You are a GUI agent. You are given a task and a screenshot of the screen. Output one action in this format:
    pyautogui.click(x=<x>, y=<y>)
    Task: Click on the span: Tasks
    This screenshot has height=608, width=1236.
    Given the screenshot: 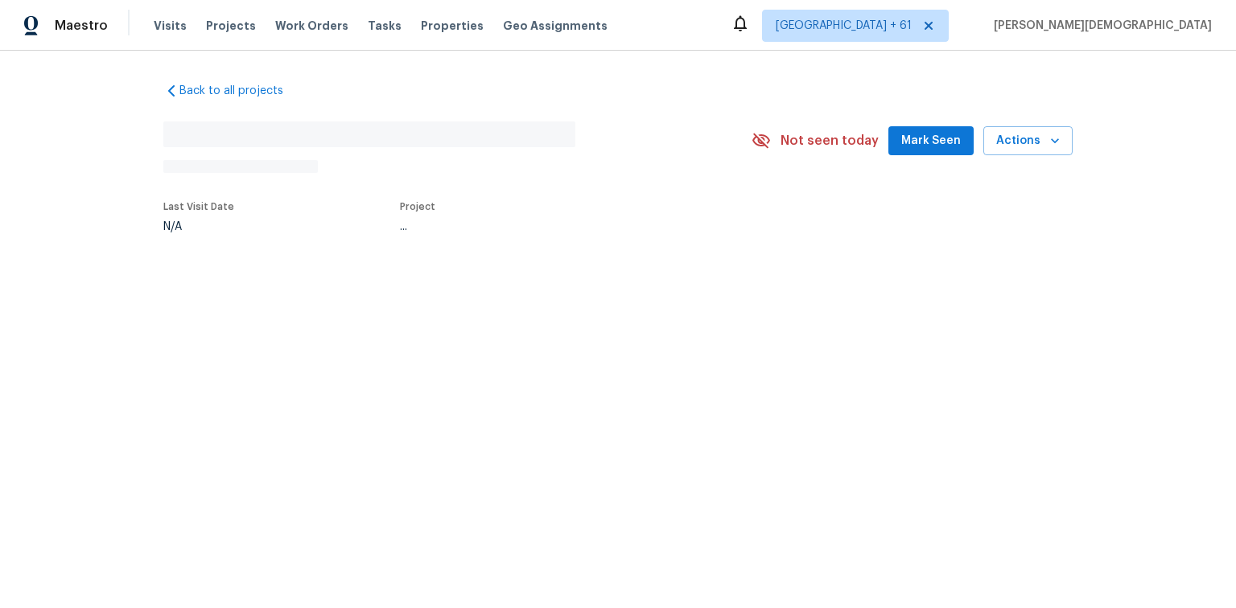 What is the action you would take?
    pyautogui.click(x=385, y=26)
    